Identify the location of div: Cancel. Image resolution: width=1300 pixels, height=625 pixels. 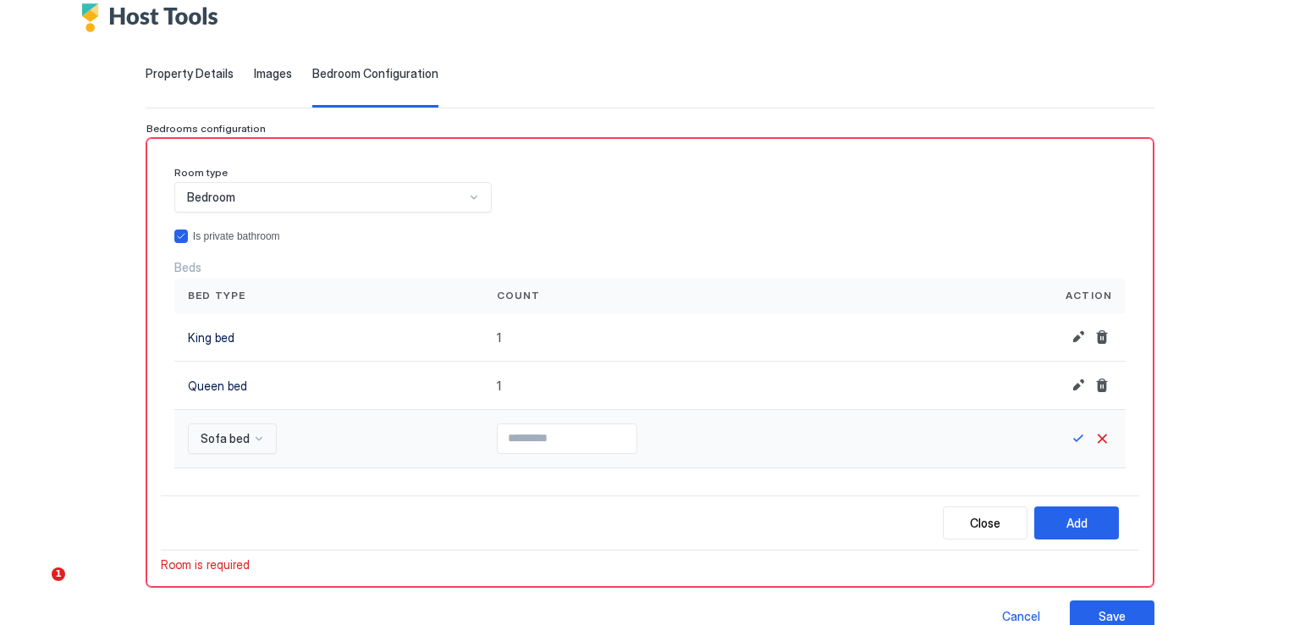
(1021, 615).